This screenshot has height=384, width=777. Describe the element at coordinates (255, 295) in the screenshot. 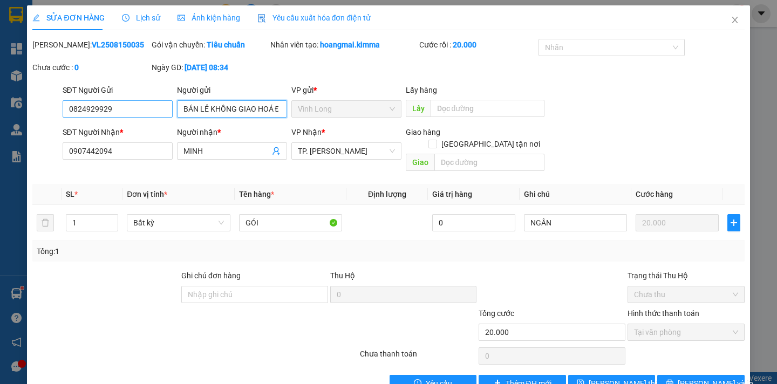

I see `input: Ghi chú đơn hàng` at that location.